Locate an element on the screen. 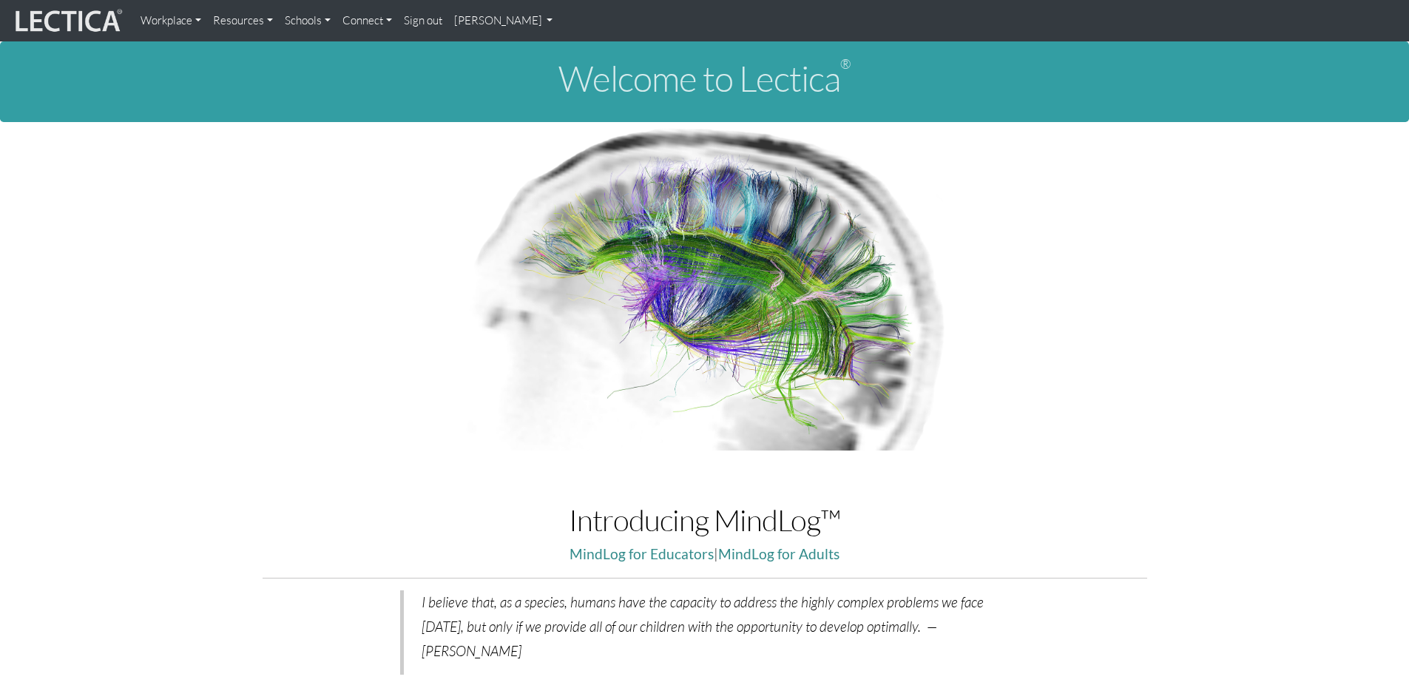 The height and width of the screenshot is (688, 1409). a: Workplace is located at coordinates (171, 21).